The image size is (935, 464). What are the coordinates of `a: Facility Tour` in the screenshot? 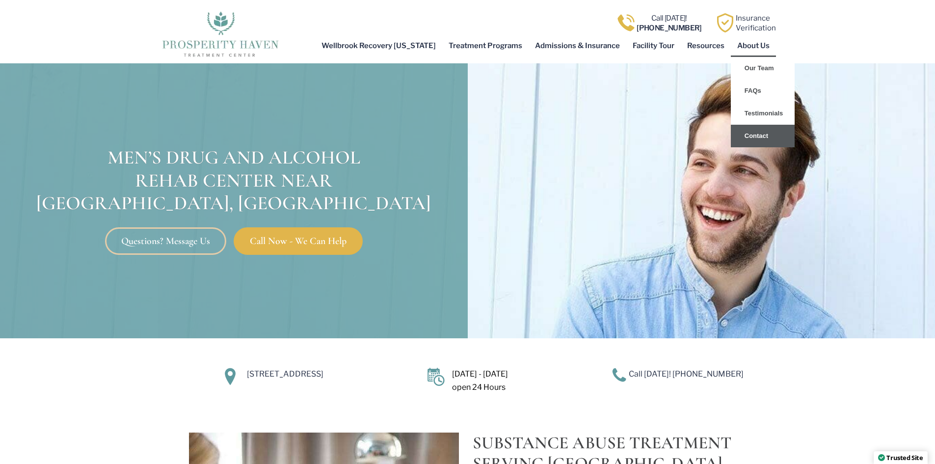 It's located at (653, 46).